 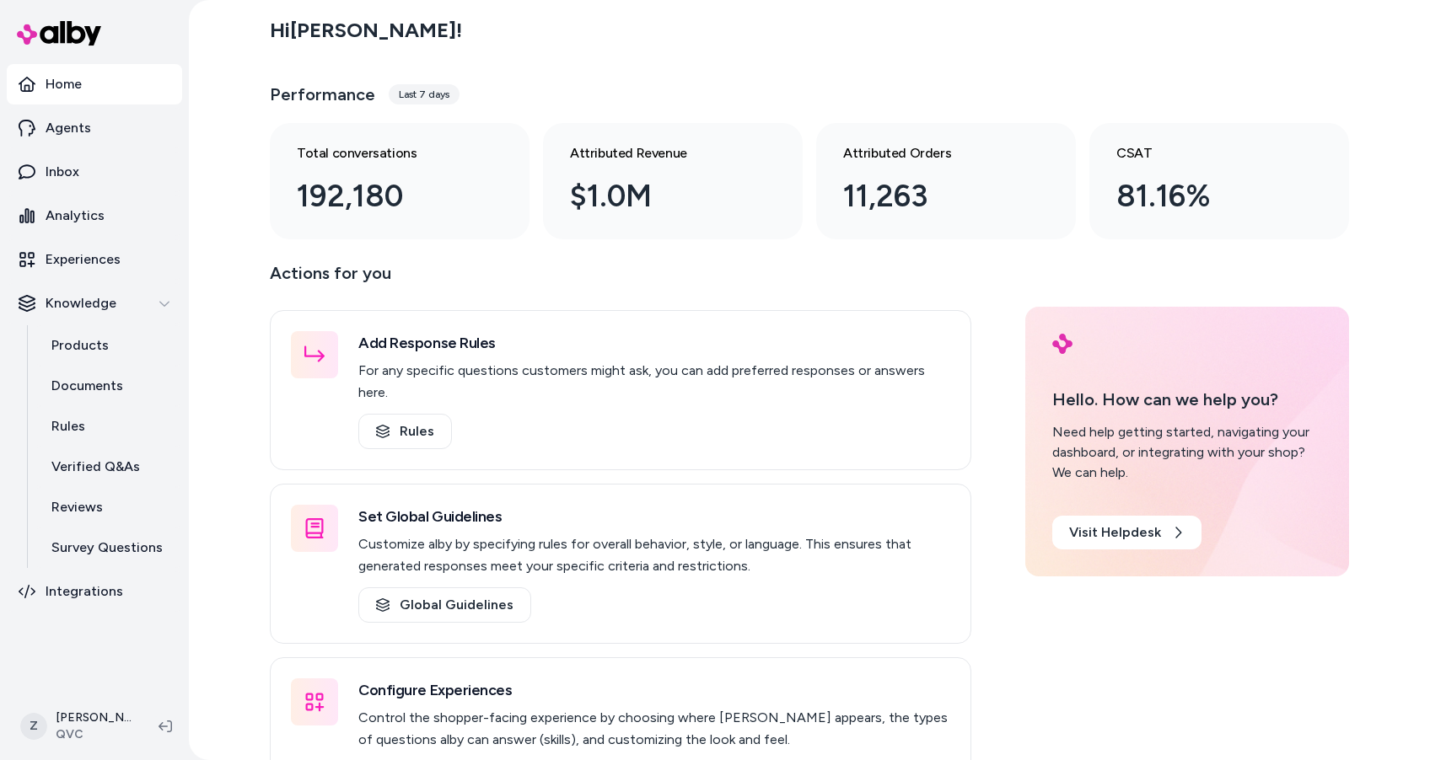 What do you see at coordinates (108, 386) in the screenshot?
I see `a: Documents` at bounding box center [108, 386].